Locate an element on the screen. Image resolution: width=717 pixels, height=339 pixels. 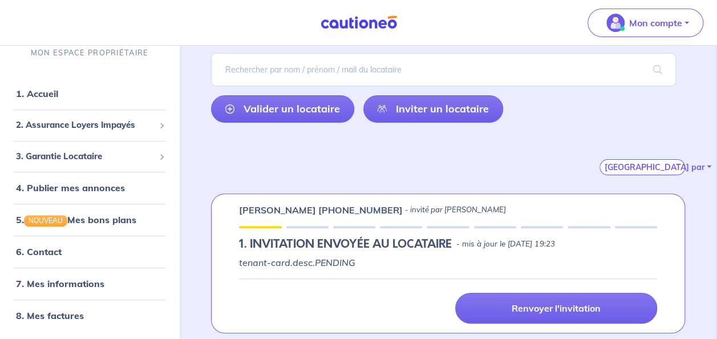
a: 6. Contact is located at coordinates (39, 252).